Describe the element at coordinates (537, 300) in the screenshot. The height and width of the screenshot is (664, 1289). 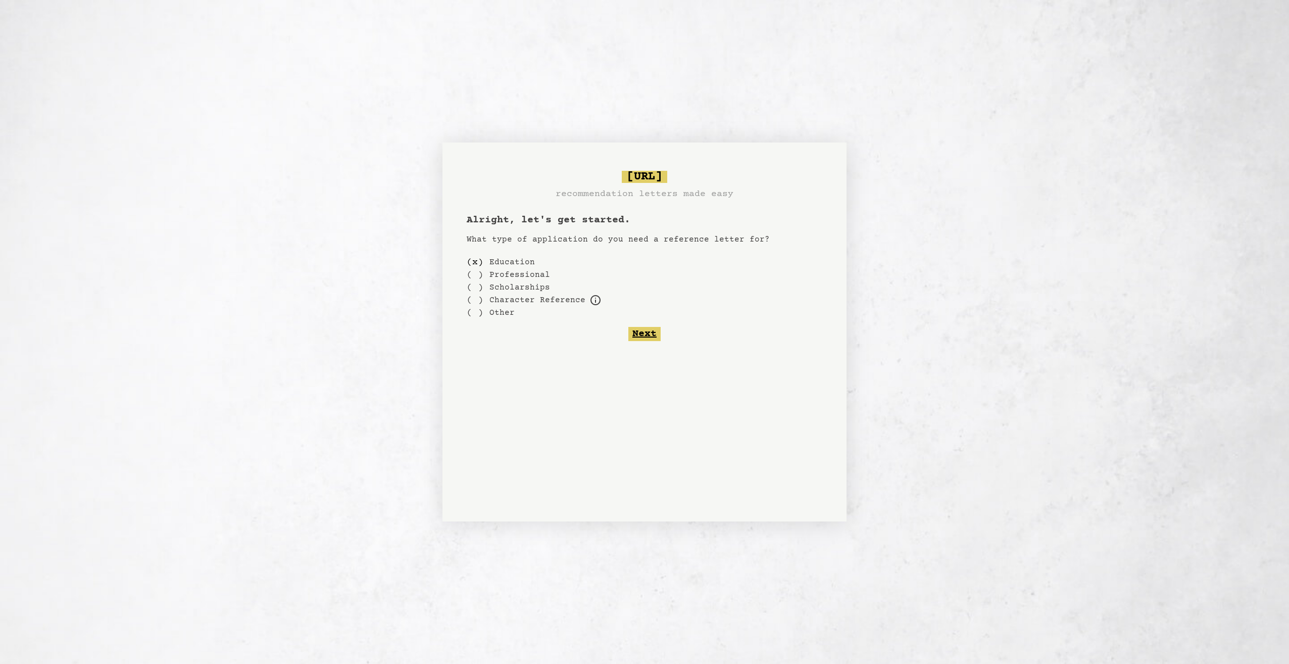
I see `label: For example, loans, housing applications, parole, professional certification, etc.` at that location.